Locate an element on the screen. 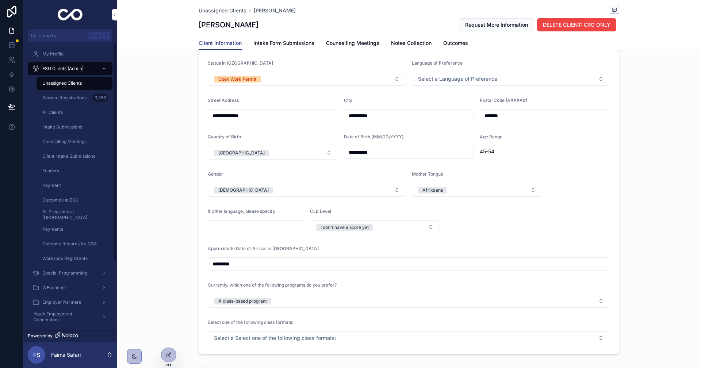 This screenshot has height=368, width=701. span: WEconnect is located at coordinates (54, 288).